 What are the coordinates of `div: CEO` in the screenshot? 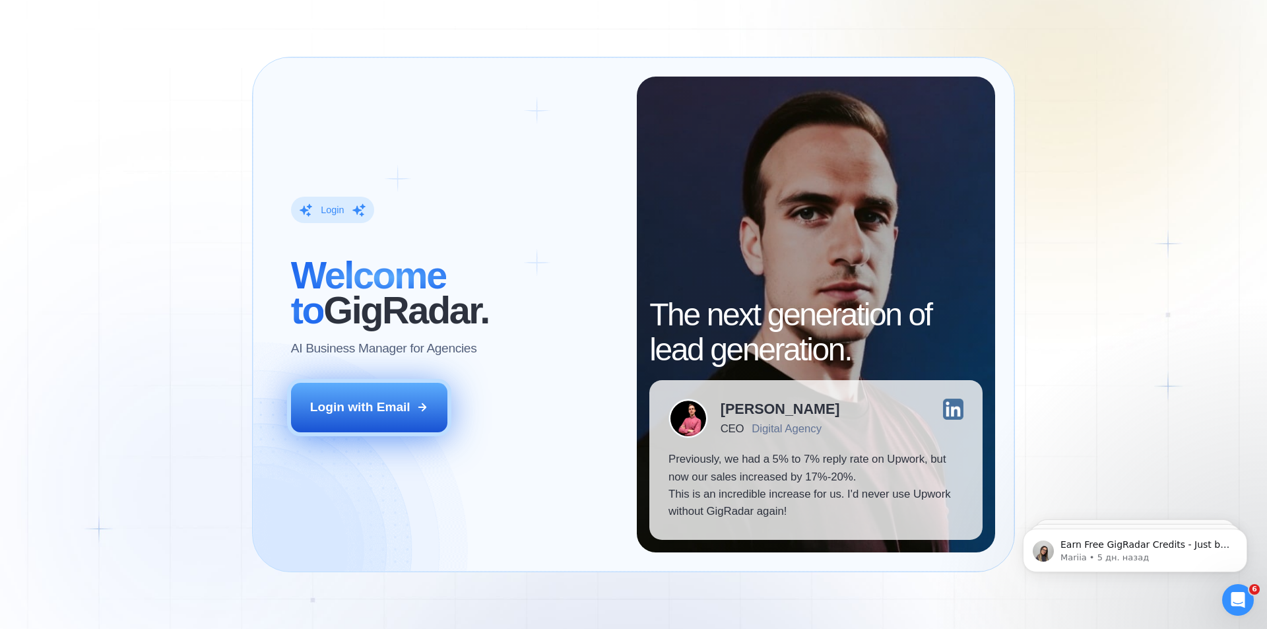 It's located at (732, 428).